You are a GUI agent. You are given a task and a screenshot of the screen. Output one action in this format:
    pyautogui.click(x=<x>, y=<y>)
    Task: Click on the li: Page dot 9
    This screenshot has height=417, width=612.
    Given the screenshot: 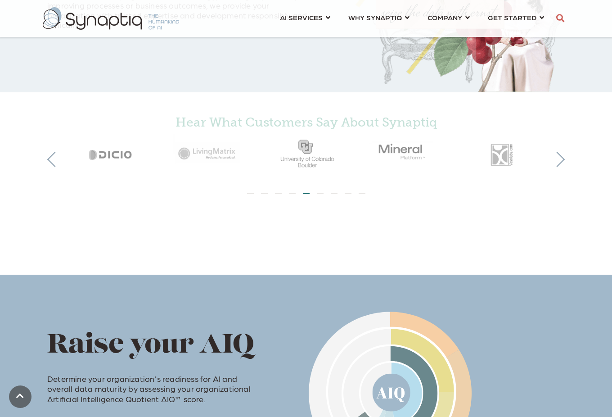 What is the action you would take?
    pyautogui.click(x=362, y=193)
    